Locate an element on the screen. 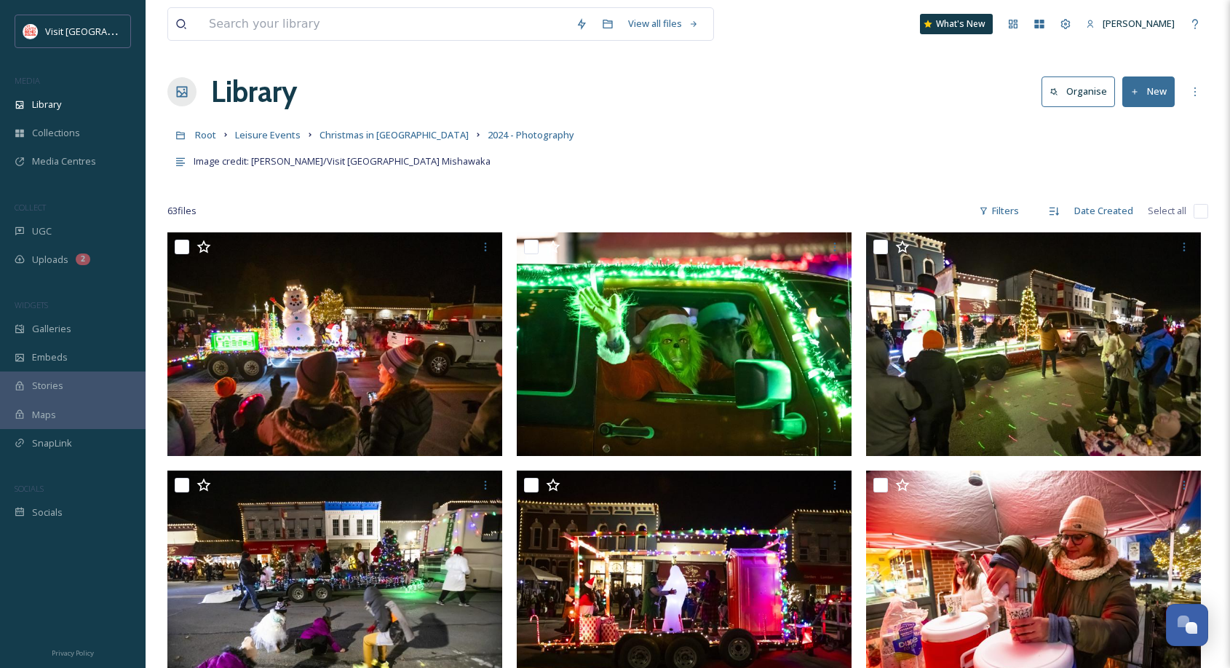  button: Open Chat is located at coordinates (1188, 625).